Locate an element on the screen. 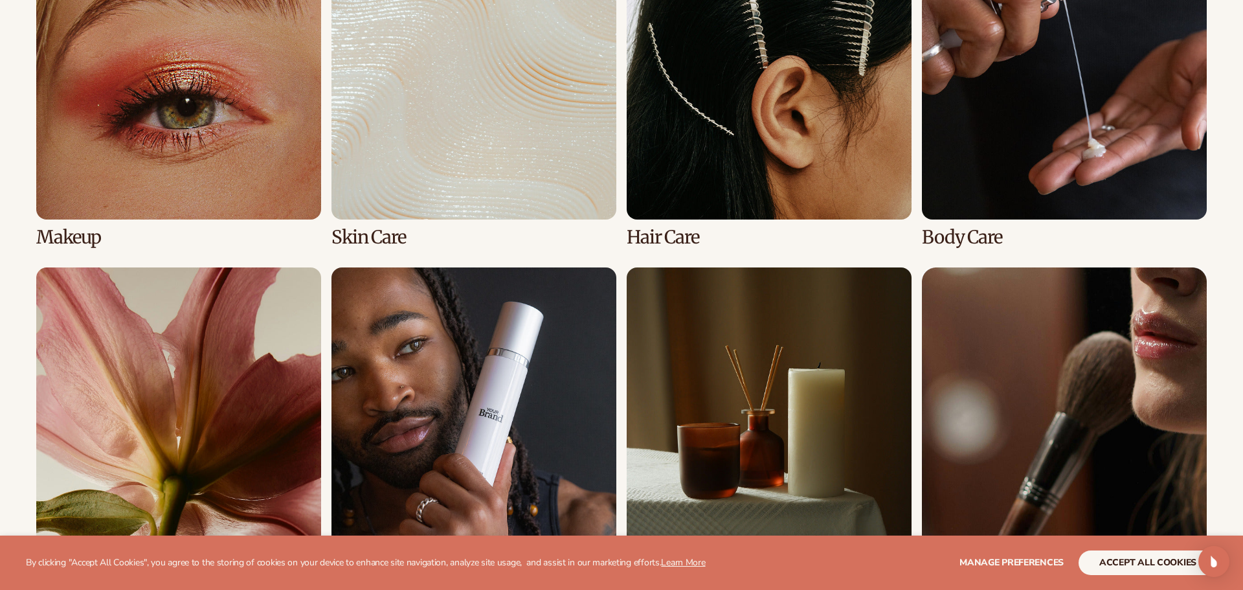  button: Manage preferences is located at coordinates (1011, 563).